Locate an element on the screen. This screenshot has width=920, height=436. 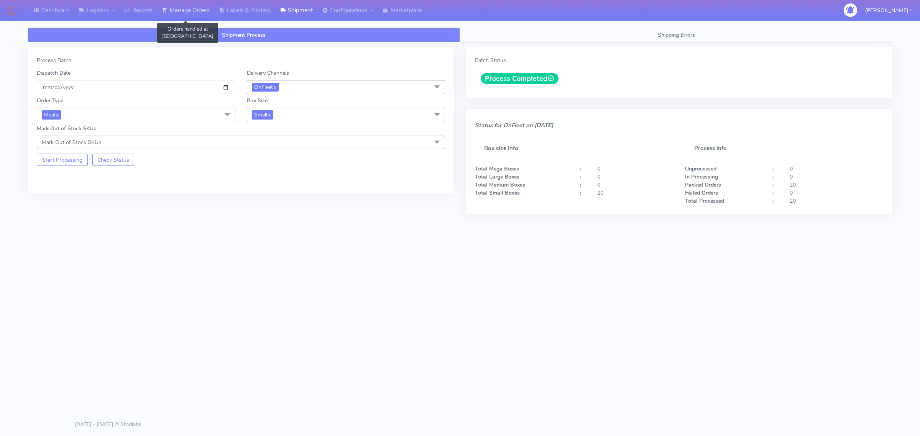
strong: Total Mega Boxes is located at coordinates (497, 169).